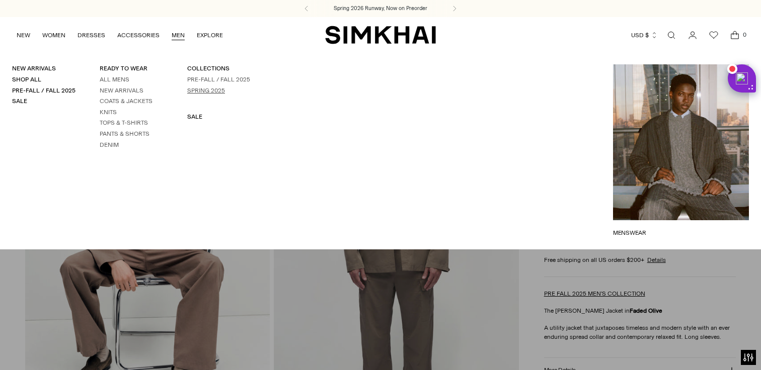 The width and height of the screenshot is (761, 370). I want to click on a: Spring 2026 Runway, Now on Preorder, so click(380, 9).